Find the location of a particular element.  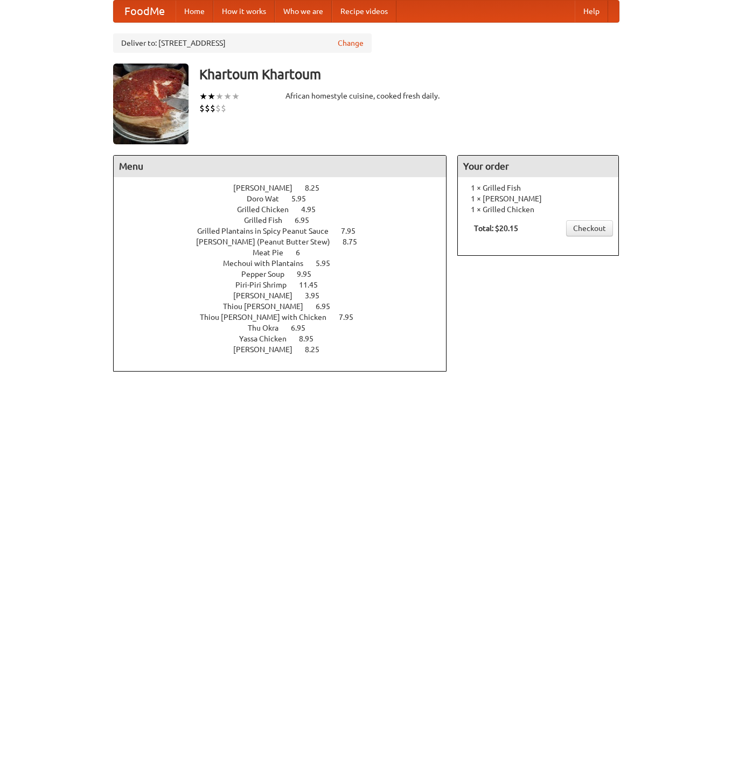

a: Grilled Chicken 4.95 is located at coordinates (286, 209).